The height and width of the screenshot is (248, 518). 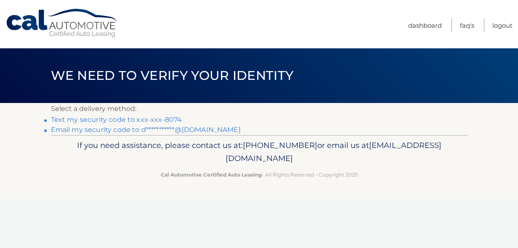 What do you see at coordinates (259, 174) in the screenshot?
I see `p: - All Rights Reserved - Copyright 2025` at bounding box center [259, 174].